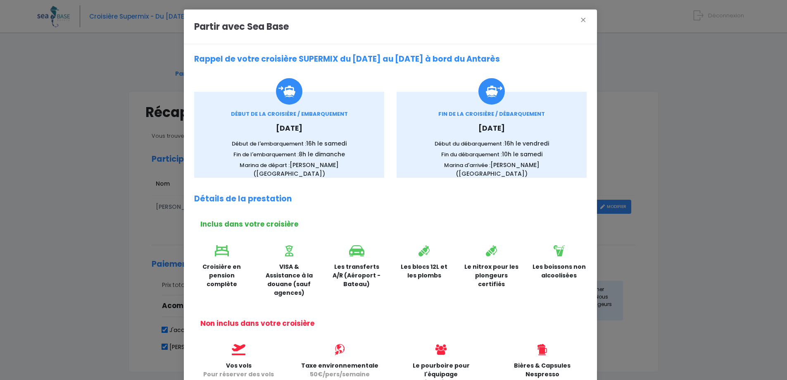  What do you see at coordinates (527, 143) in the screenshot?
I see `span: 16h le vendredi` at bounding box center [527, 143].